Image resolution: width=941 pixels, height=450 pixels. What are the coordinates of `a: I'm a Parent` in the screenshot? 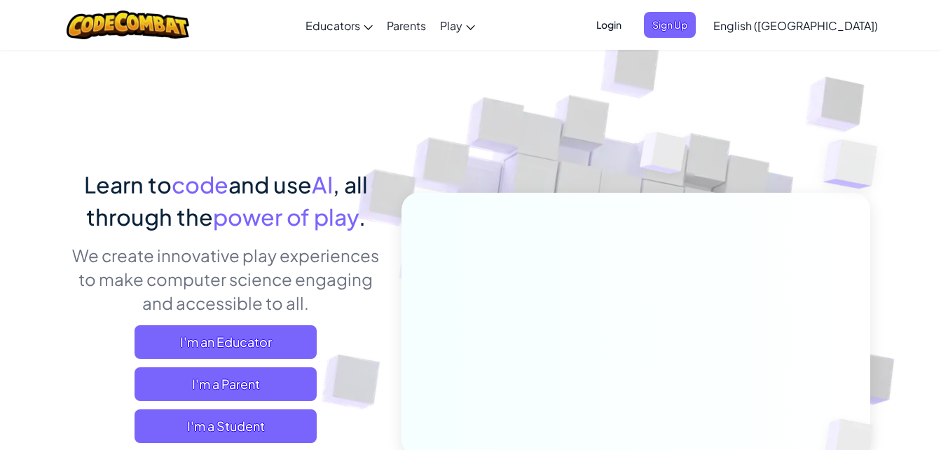 It's located at (226, 384).